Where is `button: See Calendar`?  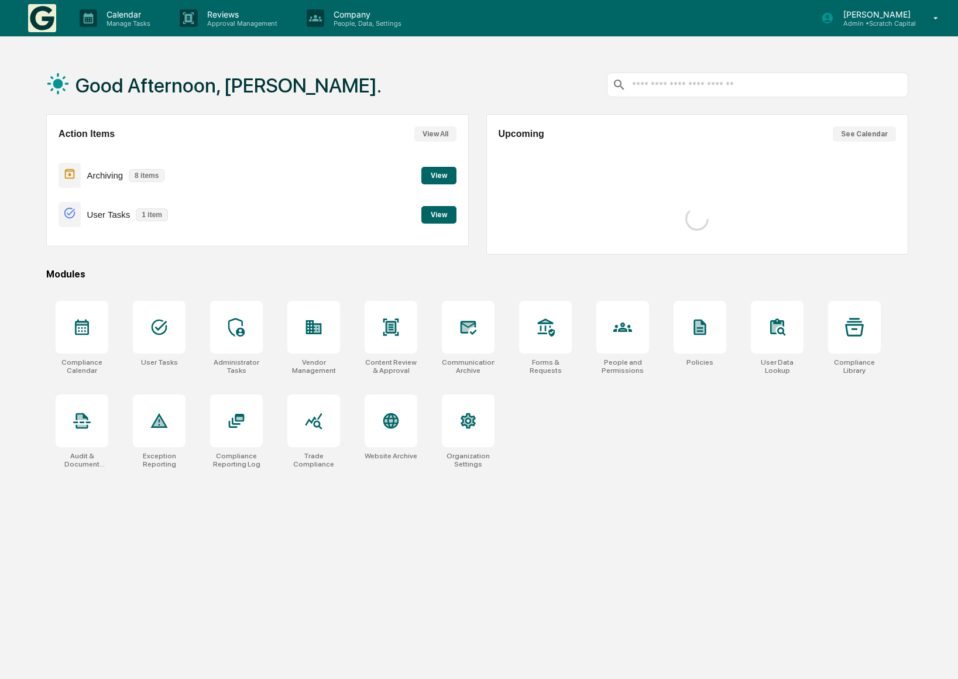 button: See Calendar is located at coordinates (864, 134).